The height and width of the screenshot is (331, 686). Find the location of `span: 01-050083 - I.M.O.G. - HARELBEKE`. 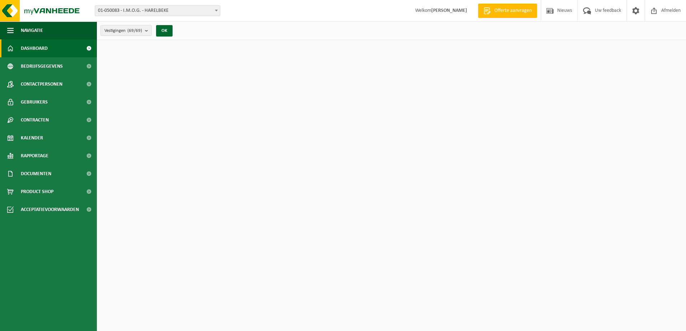

span: 01-050083 - I.M.O.G. - HARELBEKE is located at coordinates (157, 11).